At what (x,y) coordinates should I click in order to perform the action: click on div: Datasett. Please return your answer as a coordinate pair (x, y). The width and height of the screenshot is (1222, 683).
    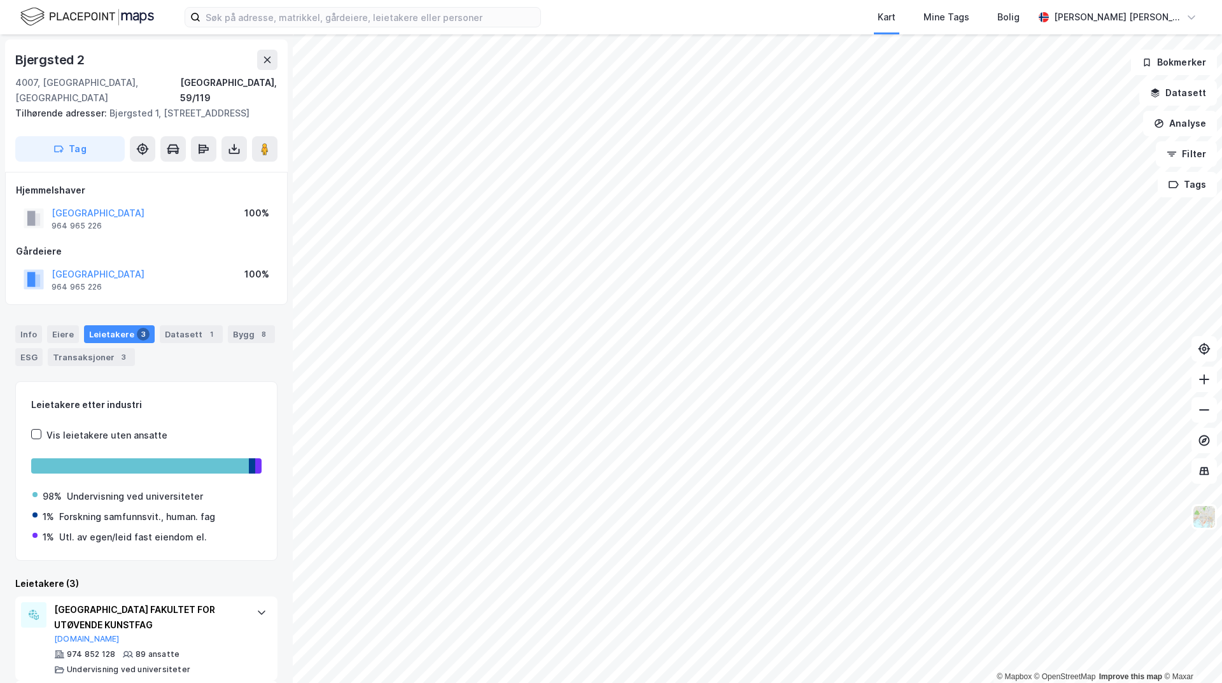
    Looking at the image, I should click on (191, 334).